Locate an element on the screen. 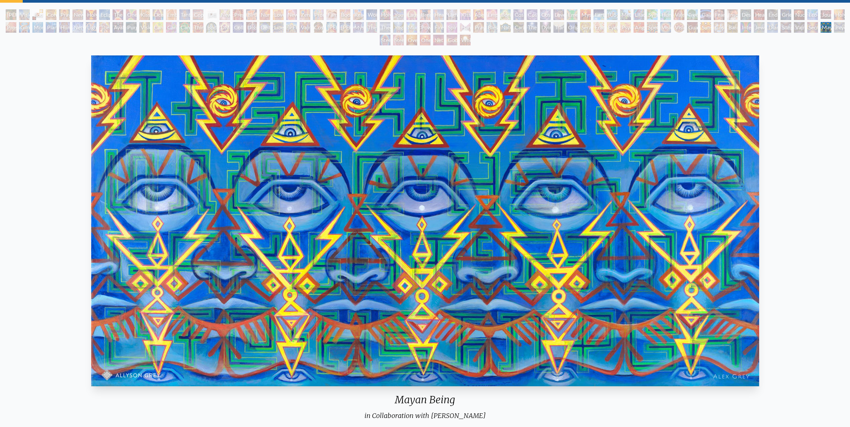 The image size is (850, 427). div: Deities & Demons Drinking from the Milky Pool is located at coordinates (265, 27).